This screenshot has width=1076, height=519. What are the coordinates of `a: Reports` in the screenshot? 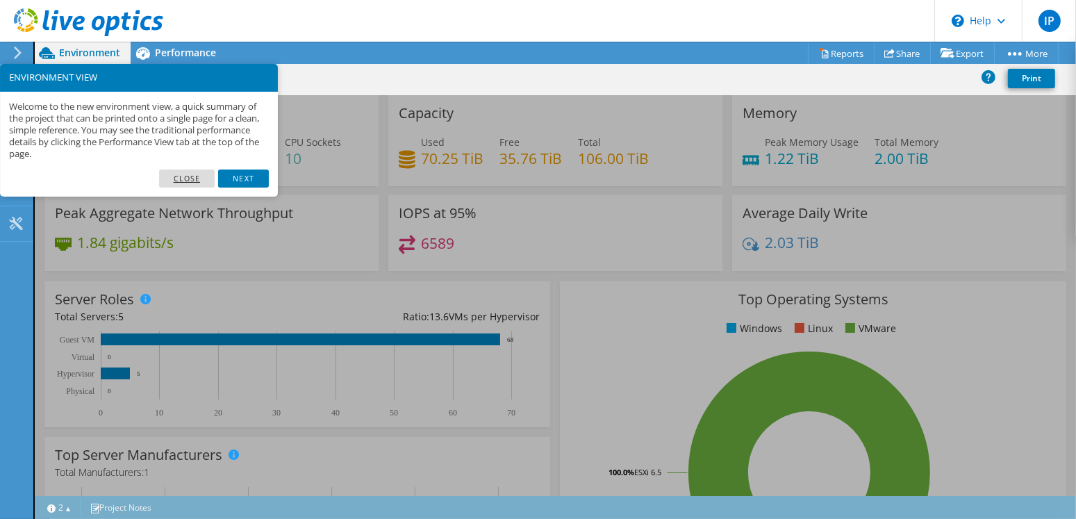 It's located at (841, 53).